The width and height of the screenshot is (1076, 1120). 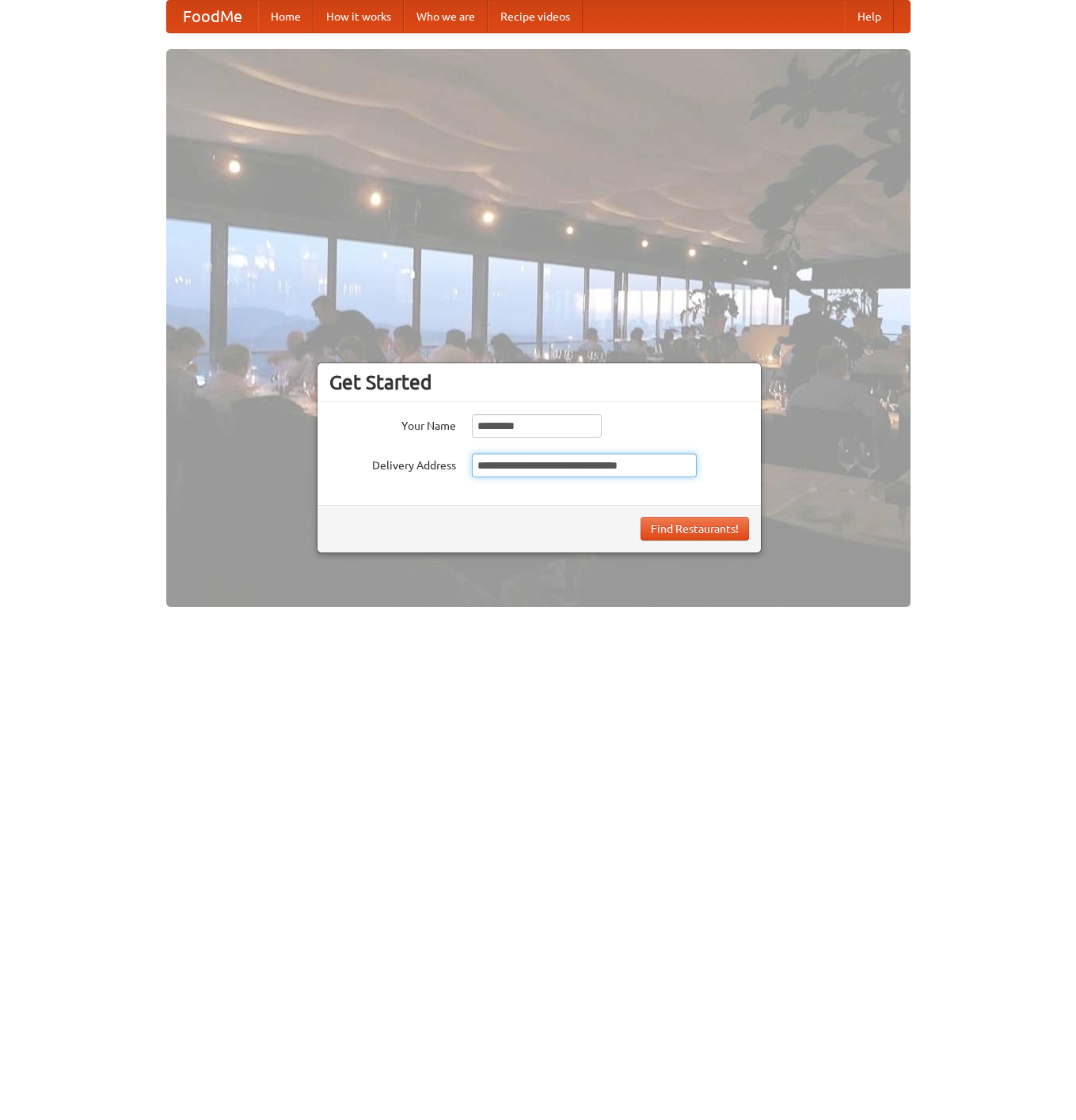 I want to click on a: Home, so click(x=286, y=16).